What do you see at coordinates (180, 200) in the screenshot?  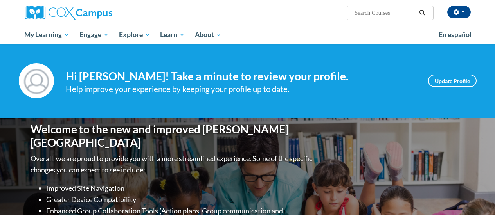 I see `li: Greater Device Compatibility` at bounding box center [180, 200].